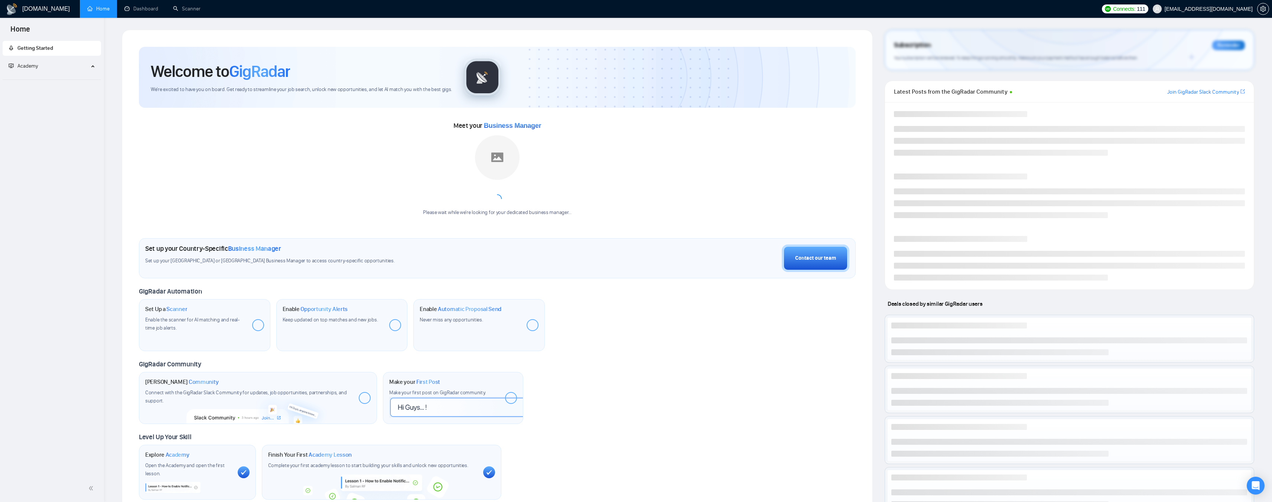  Describe the element at coordinates (497, 212) in the screenshot. I see `div: Please wait while we're looking for your dedicated business manager...` at that location.